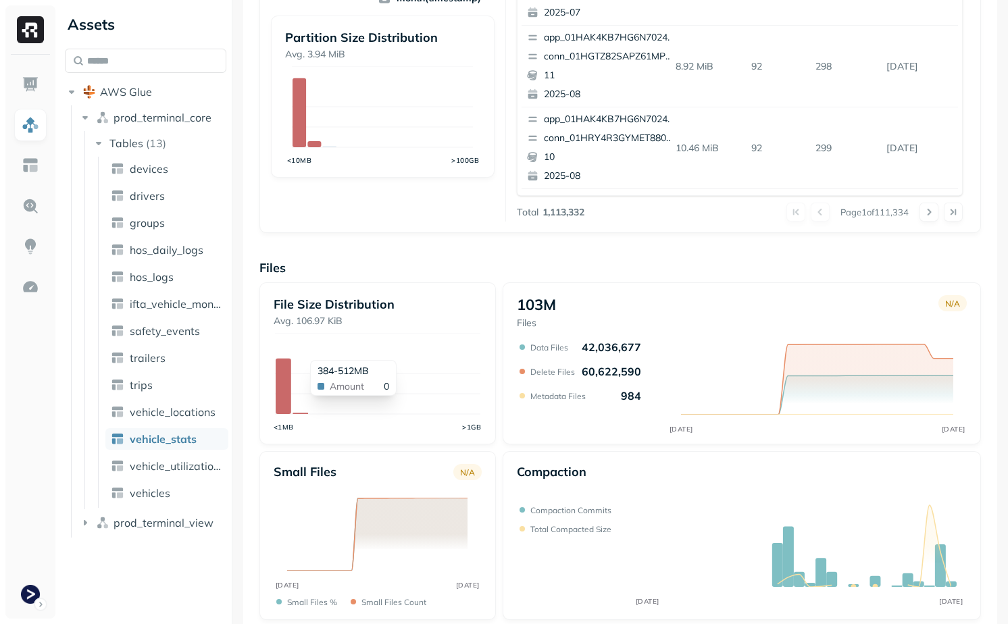 The width and height of the screenshot is (1008, 624). Describe the element at coordinates (89, 92) in the screenshot. I see `img: root` at that location.